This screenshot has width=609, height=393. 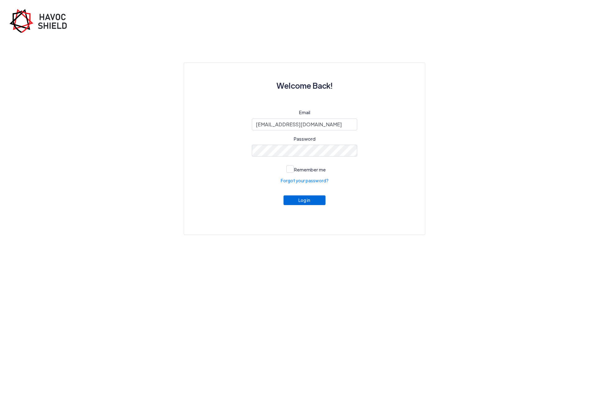 I want to click on label: Password, so click(x=305, y=139).